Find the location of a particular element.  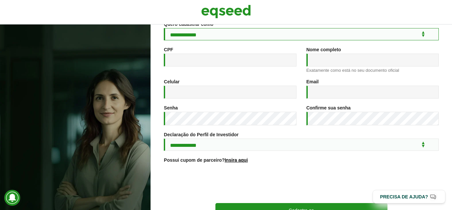

label: Celular is located at coordinates (172, 82).